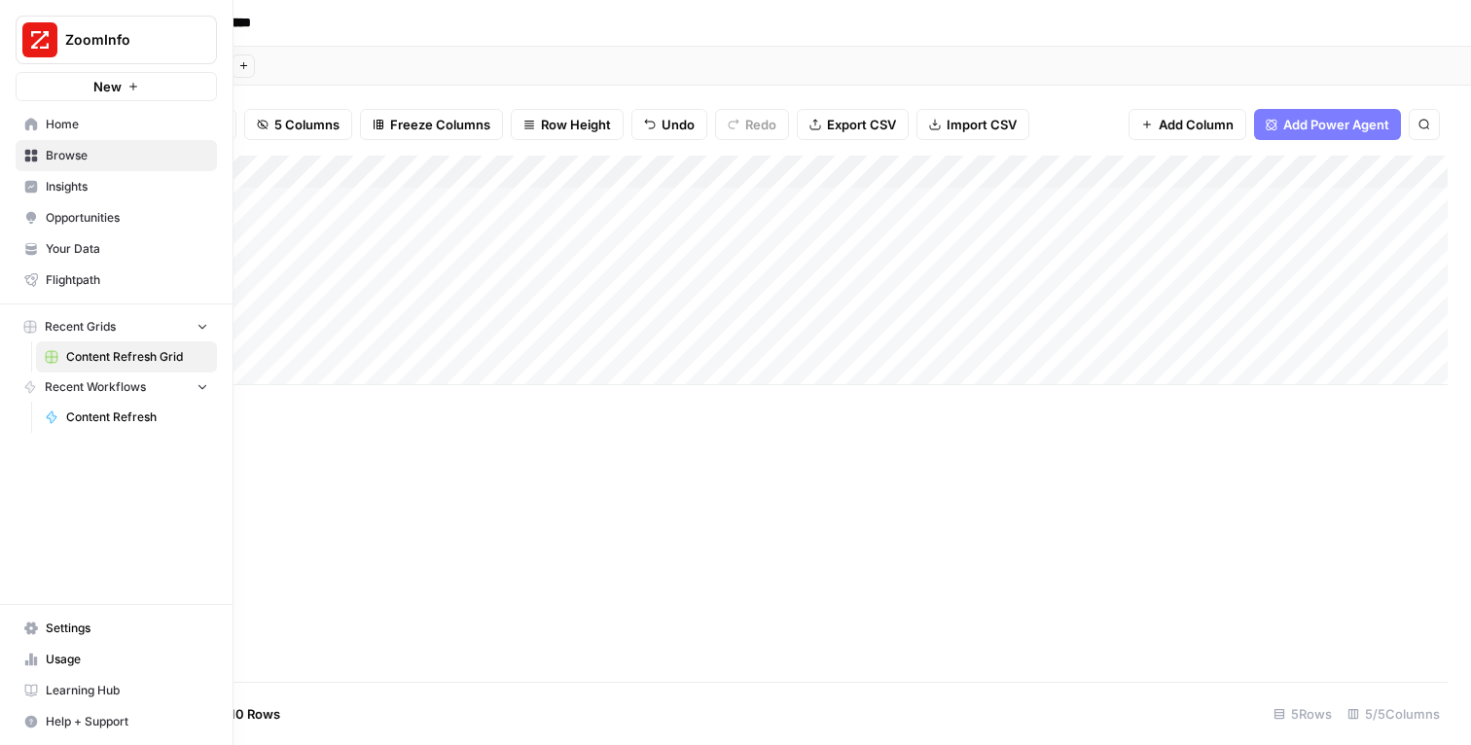  I want to click on span: Recent Workflows, so click(95, 387).